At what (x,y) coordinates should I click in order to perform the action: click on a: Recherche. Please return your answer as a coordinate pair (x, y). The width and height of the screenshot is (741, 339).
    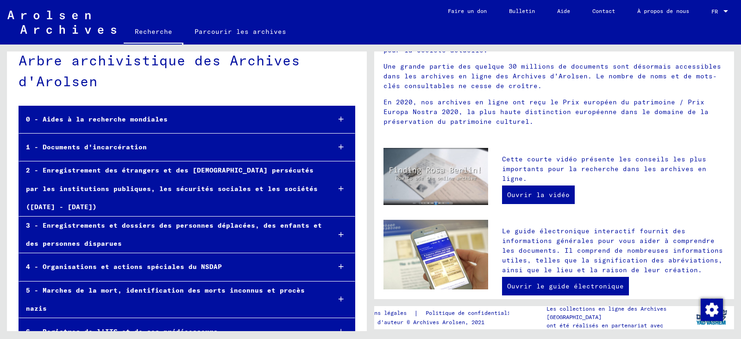
    Looking at the image, I should click on (153, 32).